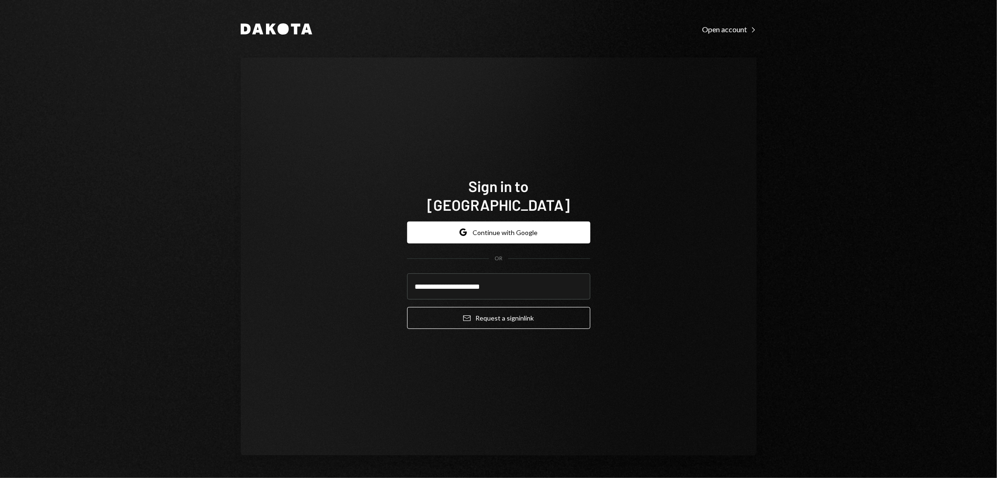 The width and height of the screenshot is (997, 478). Describe the element at coordinates (499, 318) in the screenshot. I see `button: Request a signinlink` at that location.